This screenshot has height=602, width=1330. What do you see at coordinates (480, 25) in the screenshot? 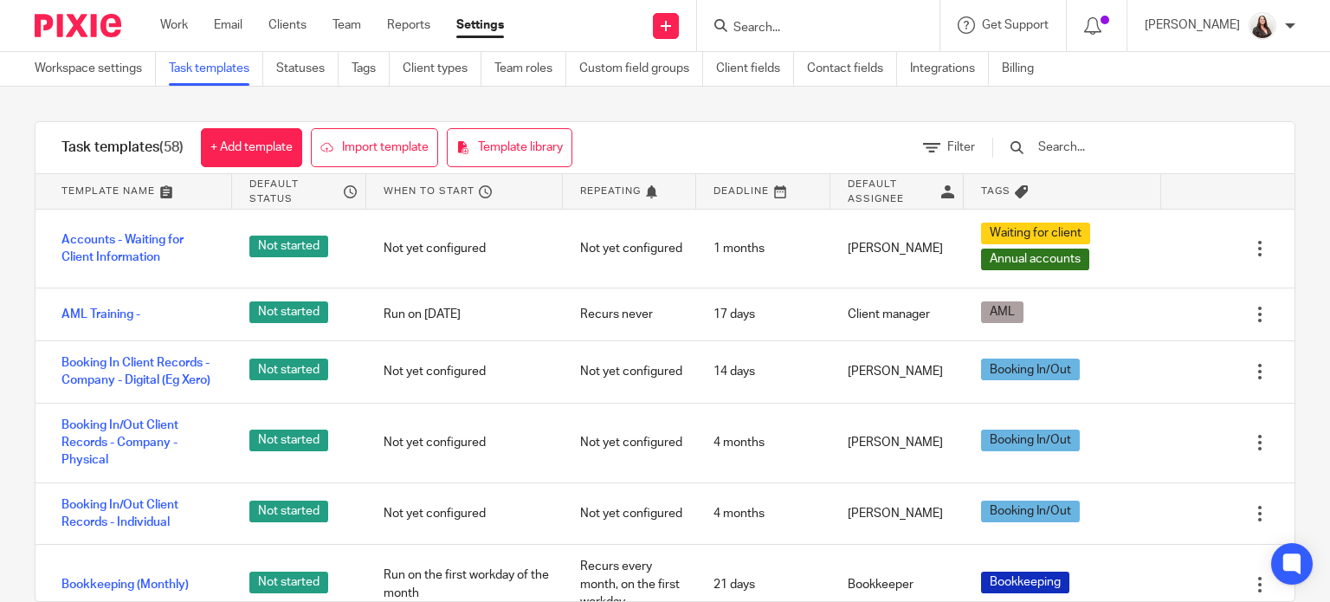
I see `a: Settings` at bounding box center [480, 25].